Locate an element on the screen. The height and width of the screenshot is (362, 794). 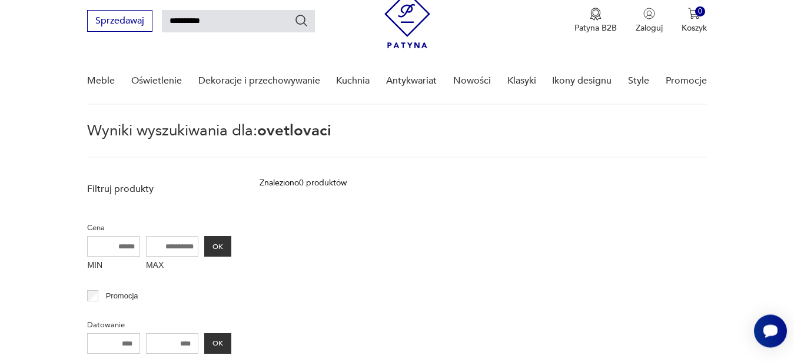
a: Dekoracje i przechowywanie is located at coordinates (259, 81).